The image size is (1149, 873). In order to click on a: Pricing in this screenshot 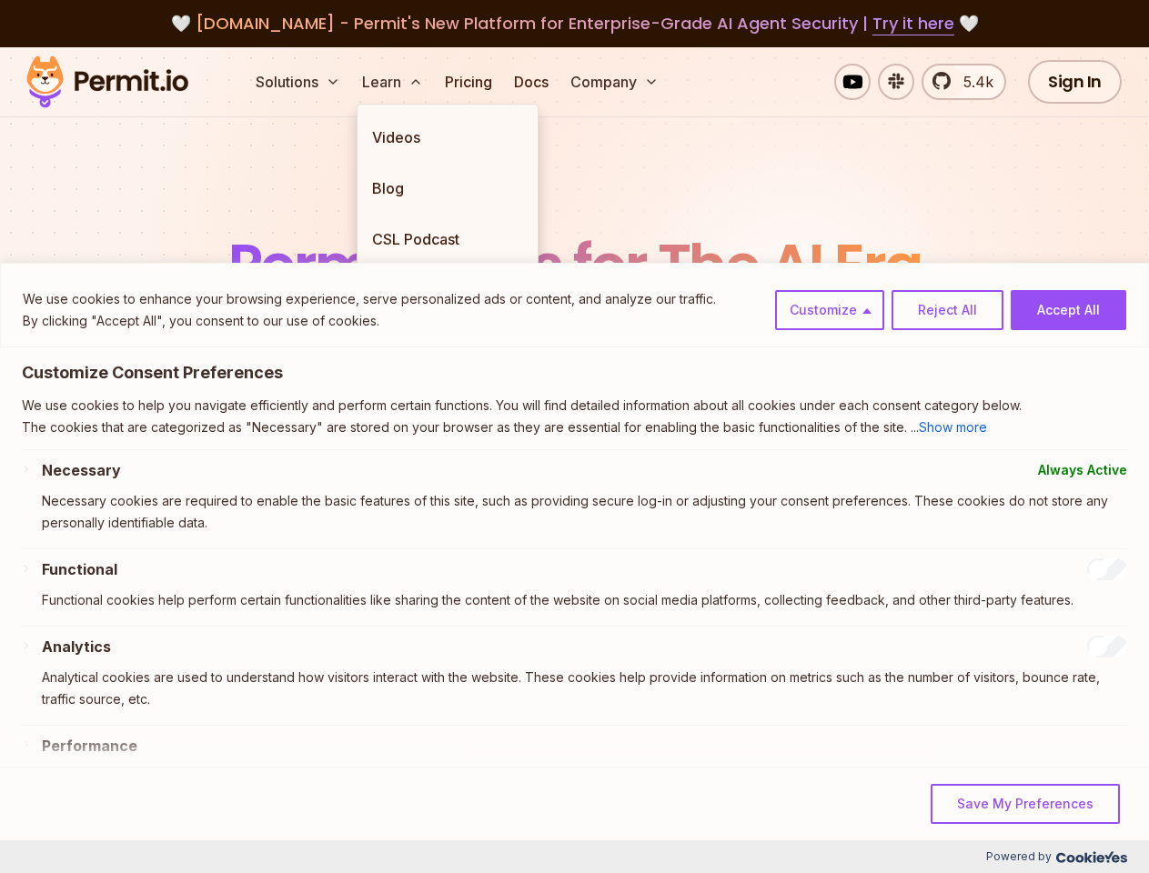, I will do `click(468, 82)`.